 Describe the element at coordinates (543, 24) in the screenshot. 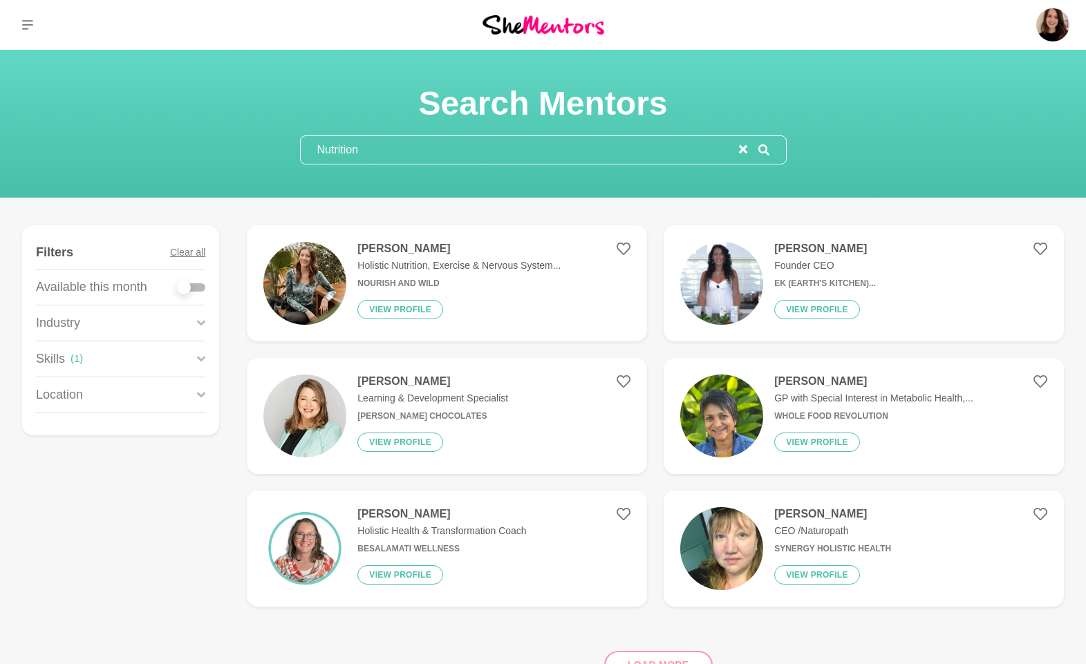

I see `img: She Mentors Logo` at that location.